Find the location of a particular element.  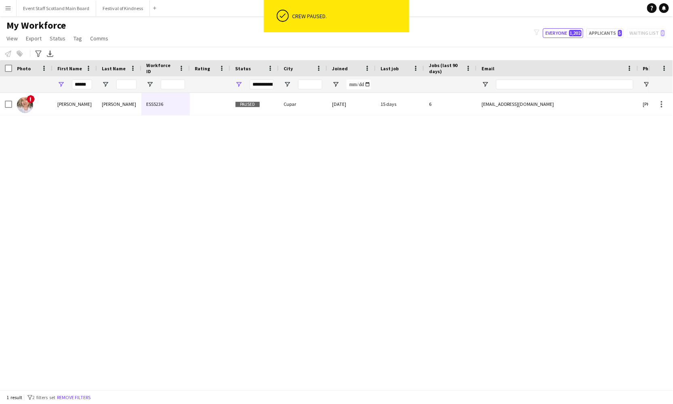

span: Rating is located at coordinates (202, 68).